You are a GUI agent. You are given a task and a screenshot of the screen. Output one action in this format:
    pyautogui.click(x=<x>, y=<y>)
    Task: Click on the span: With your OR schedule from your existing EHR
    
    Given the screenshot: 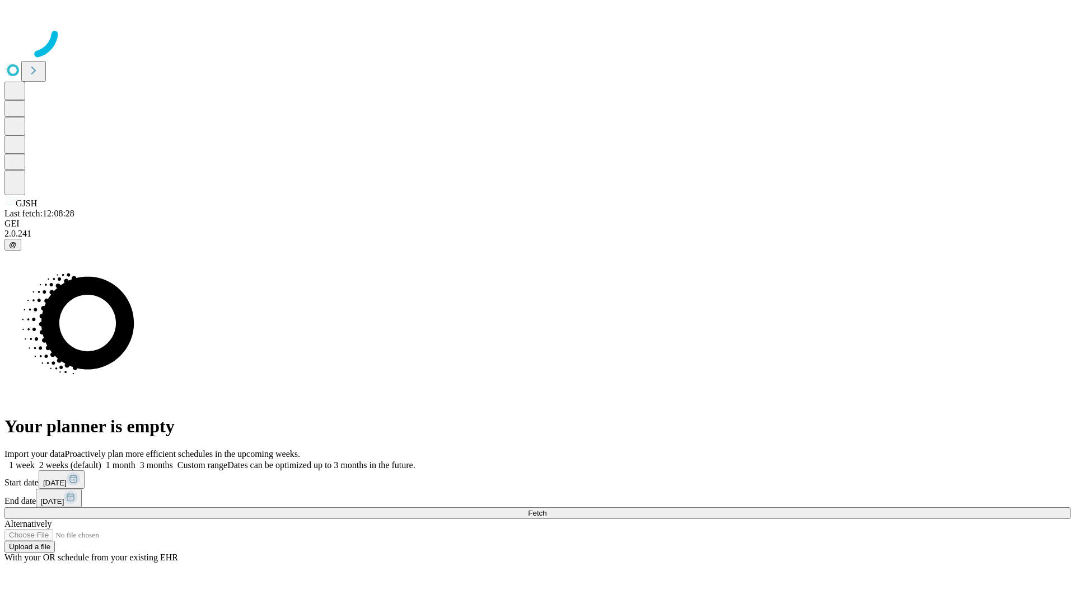 What is the action you would take?
    pyautogui.click(x=91, y=557)
    